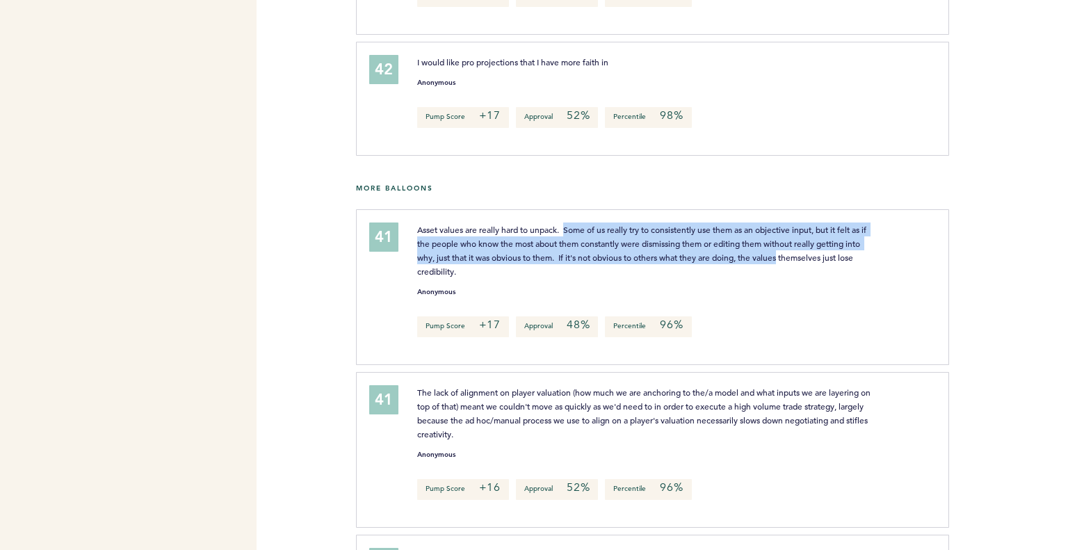  What do you see at coordinates (578, 325) in the screenshot?
I see `em: 48%` at bounding box center [578, 325].